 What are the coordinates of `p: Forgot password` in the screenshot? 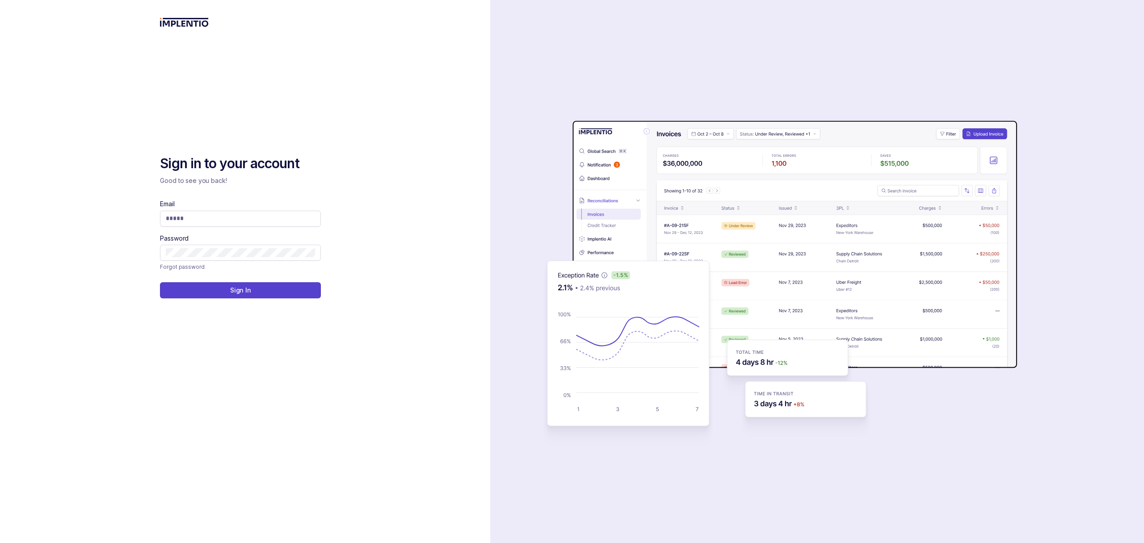 It's located at (182, 267).